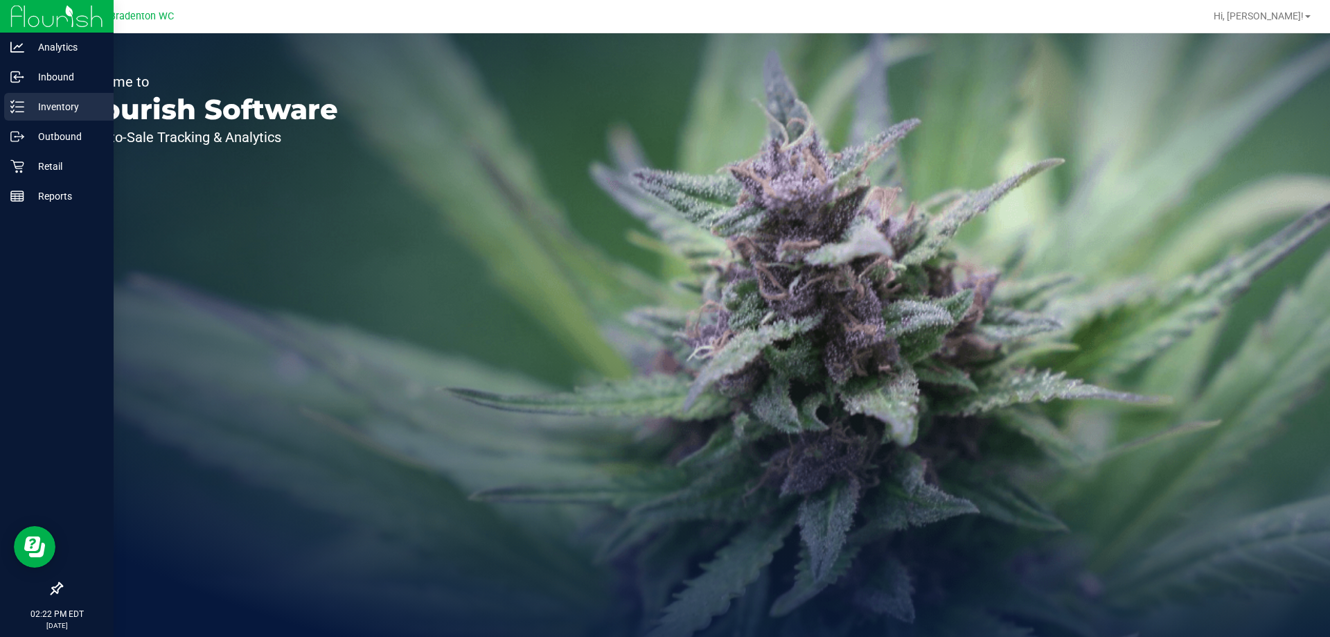  Describe the element at coordinates (206, 82) in the screenshot. I see `p: Welcome to` at that location.